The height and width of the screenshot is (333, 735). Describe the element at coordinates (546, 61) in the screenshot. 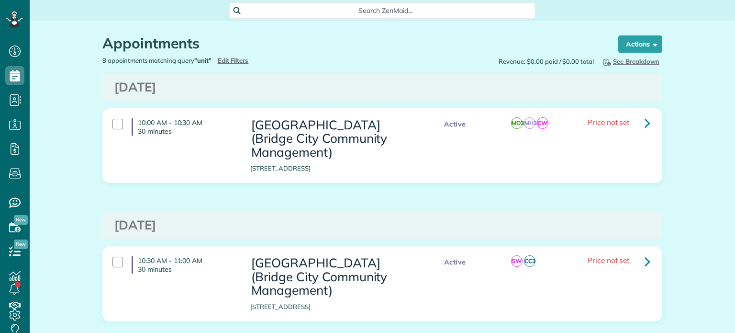

I see `span: Revenue: $0.00 paid / $0.00 total` at that location.